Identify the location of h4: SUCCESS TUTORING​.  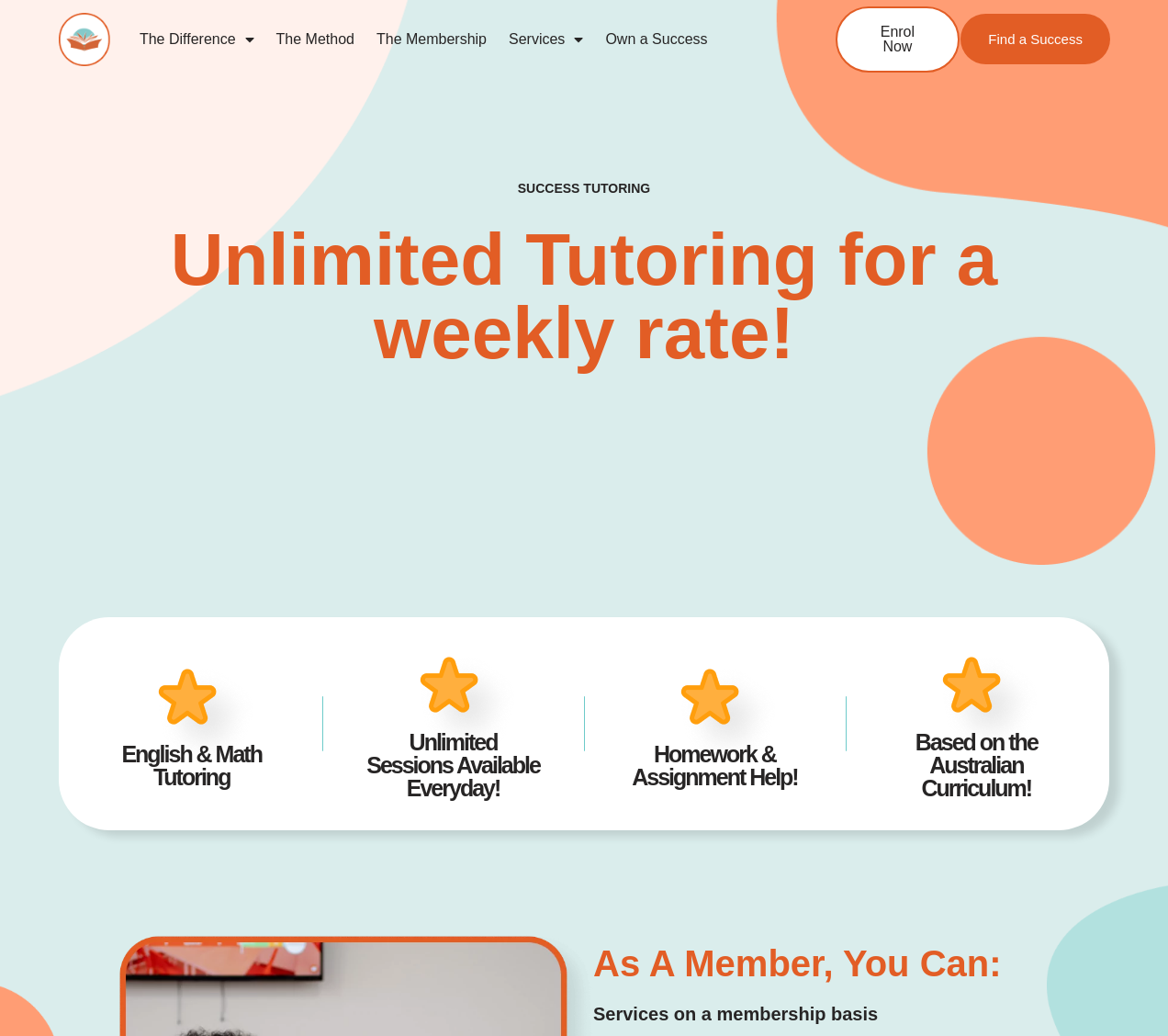
(584, 189).